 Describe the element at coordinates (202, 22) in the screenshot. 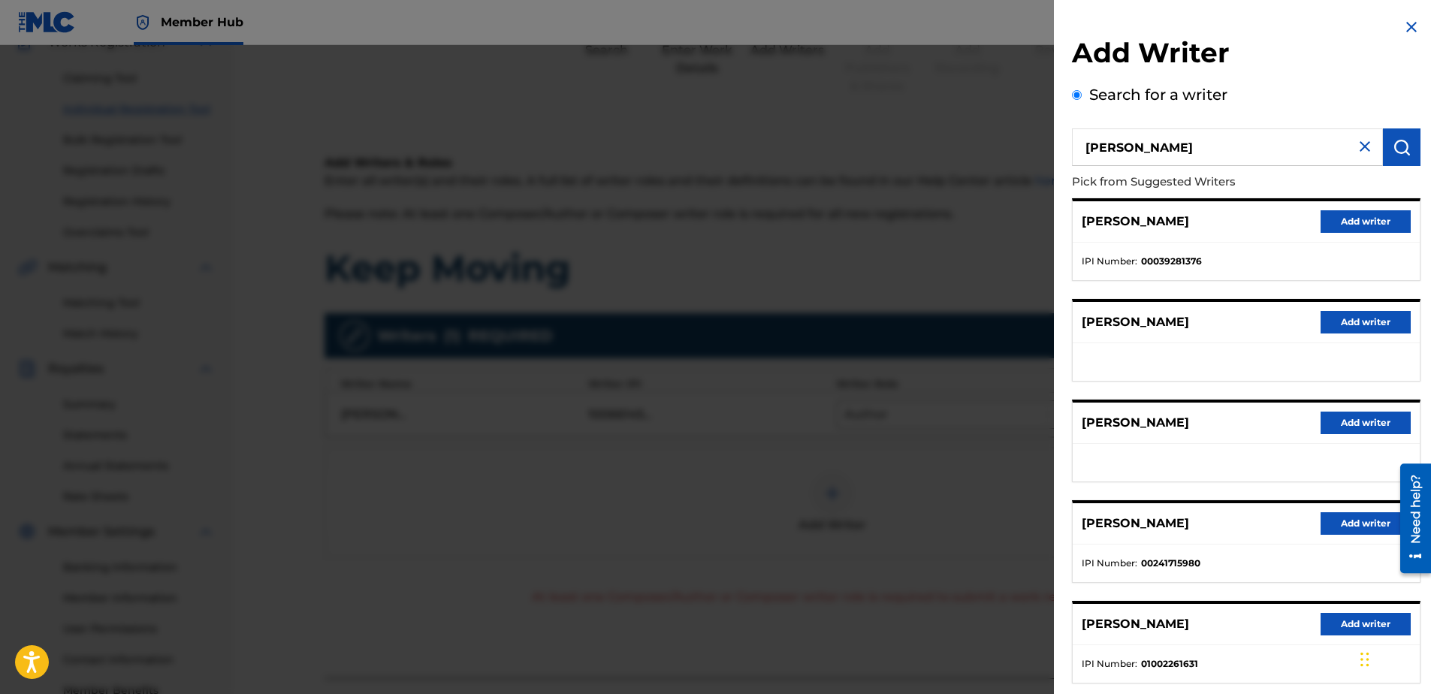

I see `span: Member Hub` at that location.